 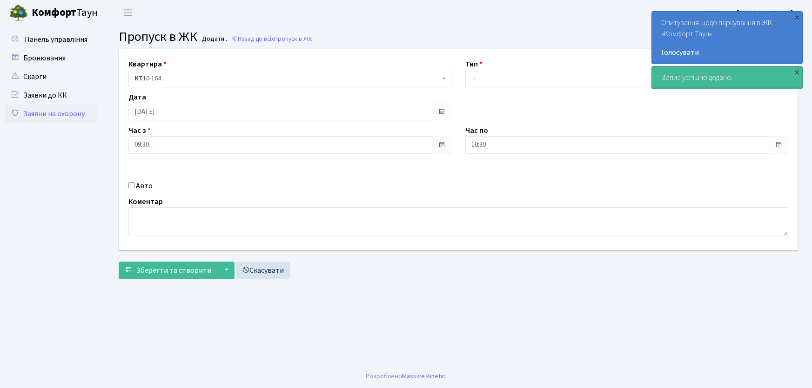 I want to click on a: Massive Kinetic, so click(x=423, y=376).